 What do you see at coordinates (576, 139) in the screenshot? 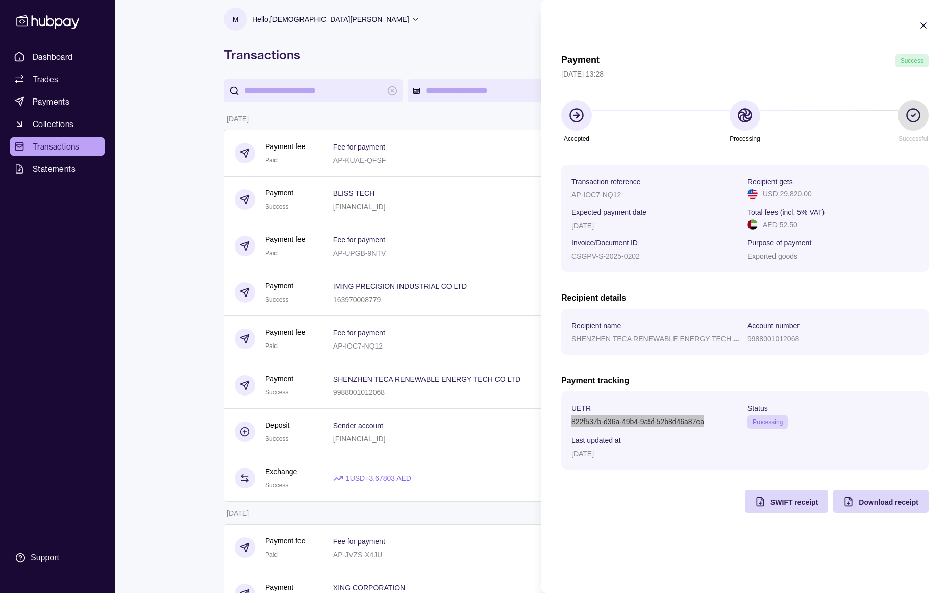
I see `p: Accepted` at bounding box center [576, 139].